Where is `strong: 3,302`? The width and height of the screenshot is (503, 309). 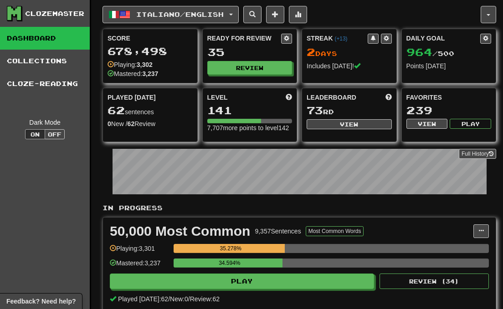
strong: 3,302 is located at coordinates (144, 65).